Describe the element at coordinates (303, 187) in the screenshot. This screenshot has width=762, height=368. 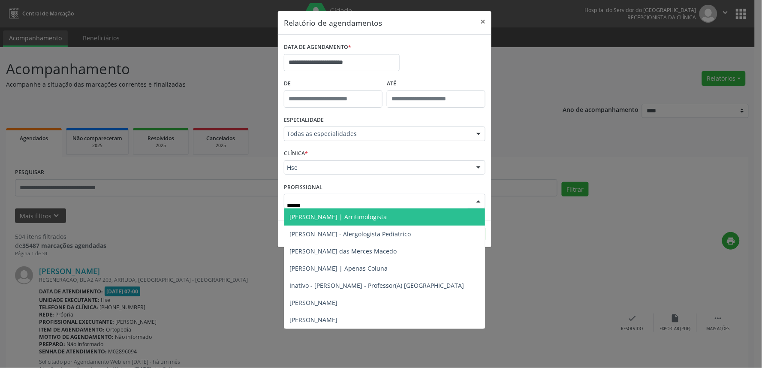
I see `label: PROFISSIONAL` at that location.